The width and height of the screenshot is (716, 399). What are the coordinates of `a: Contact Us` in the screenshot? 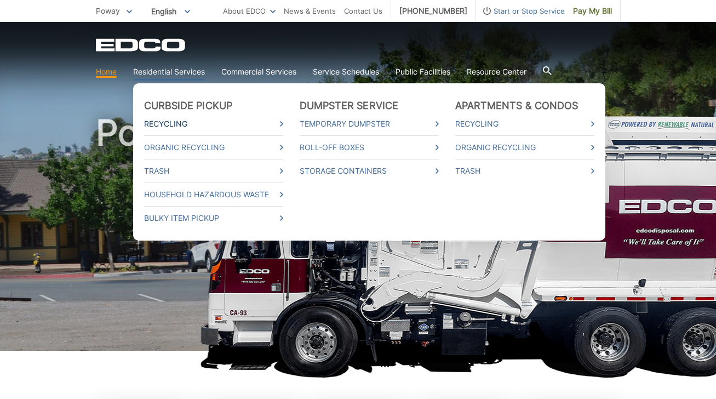 It's located at (363, 11).